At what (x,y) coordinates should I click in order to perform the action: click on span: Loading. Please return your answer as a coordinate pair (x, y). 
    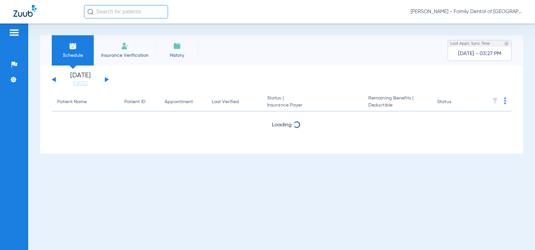
    Looking at the image, I should click on (282, 125).